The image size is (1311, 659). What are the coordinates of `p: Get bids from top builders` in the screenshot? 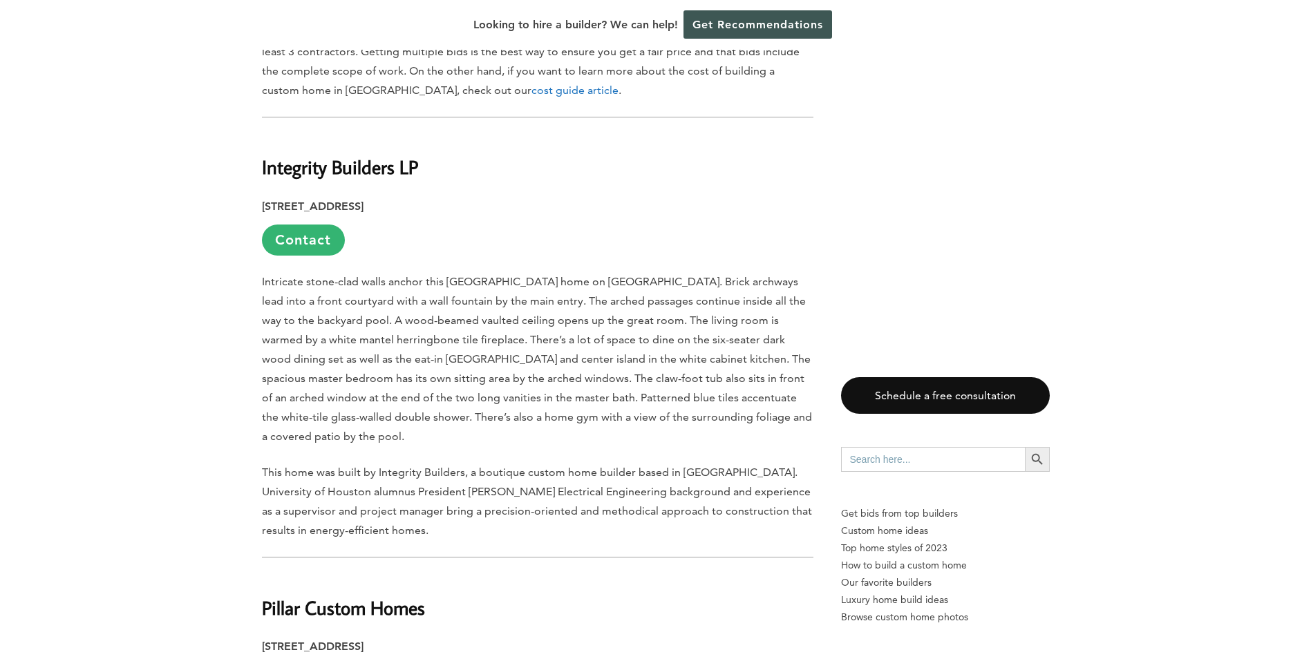 It's located at (946, 514).